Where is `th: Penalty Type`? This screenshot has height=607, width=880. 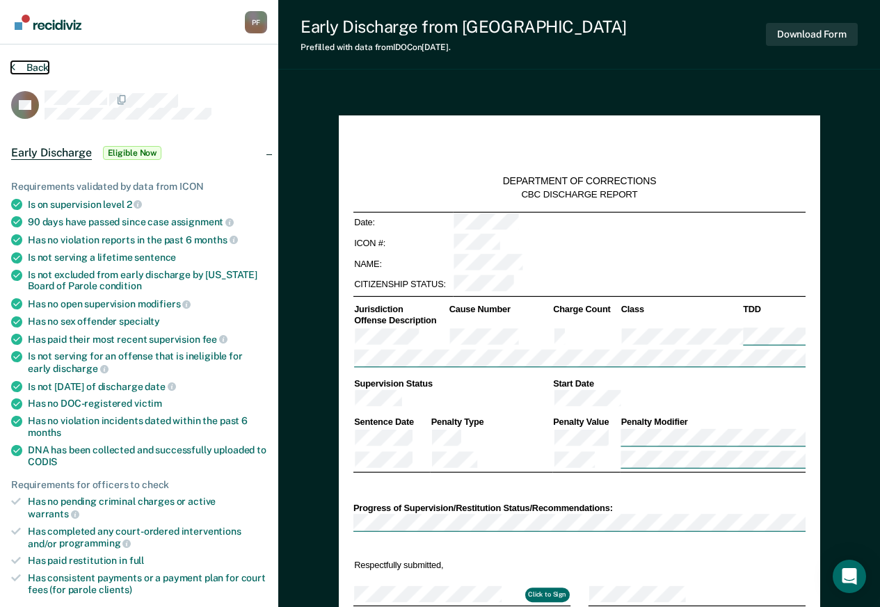 th: Penalty Type is located at coordinates (491, 422).